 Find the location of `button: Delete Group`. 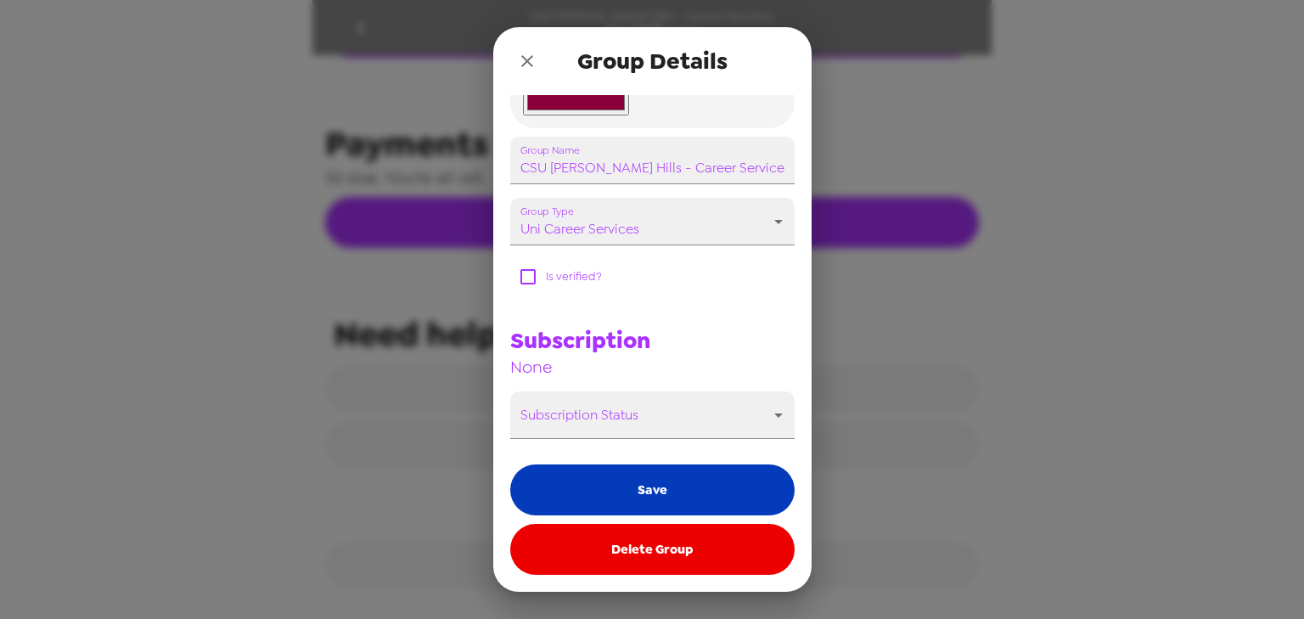

button: Delete Group is located at coordinates (652, 549).